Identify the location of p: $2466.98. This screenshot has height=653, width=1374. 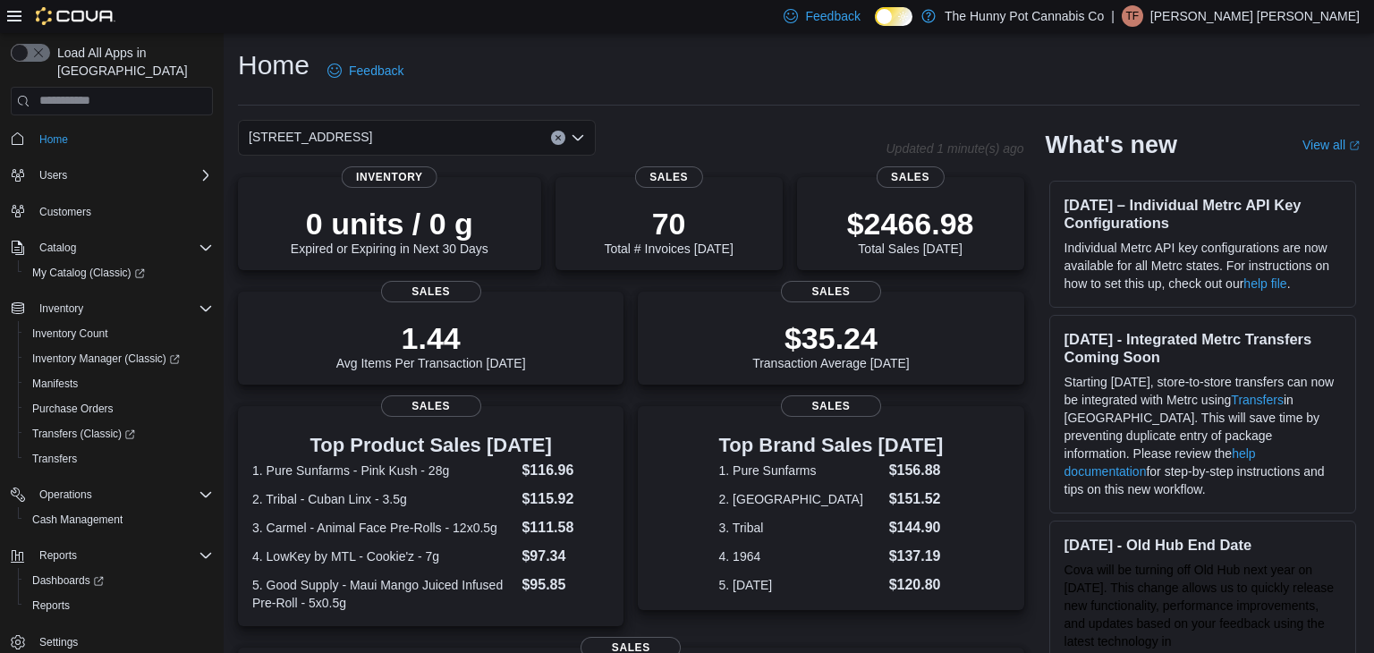
(910, 224).